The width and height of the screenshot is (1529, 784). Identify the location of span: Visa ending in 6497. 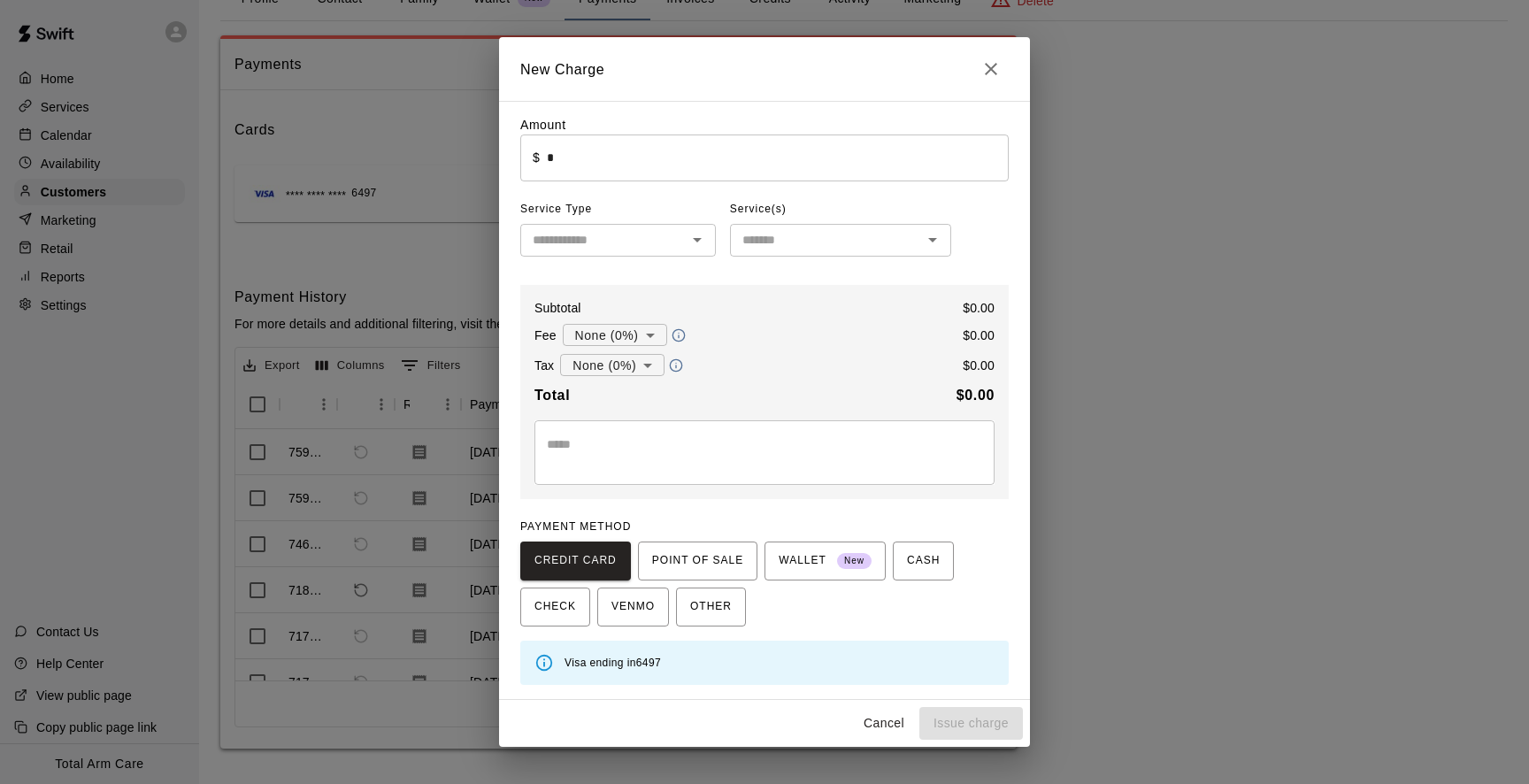
(613, 663).